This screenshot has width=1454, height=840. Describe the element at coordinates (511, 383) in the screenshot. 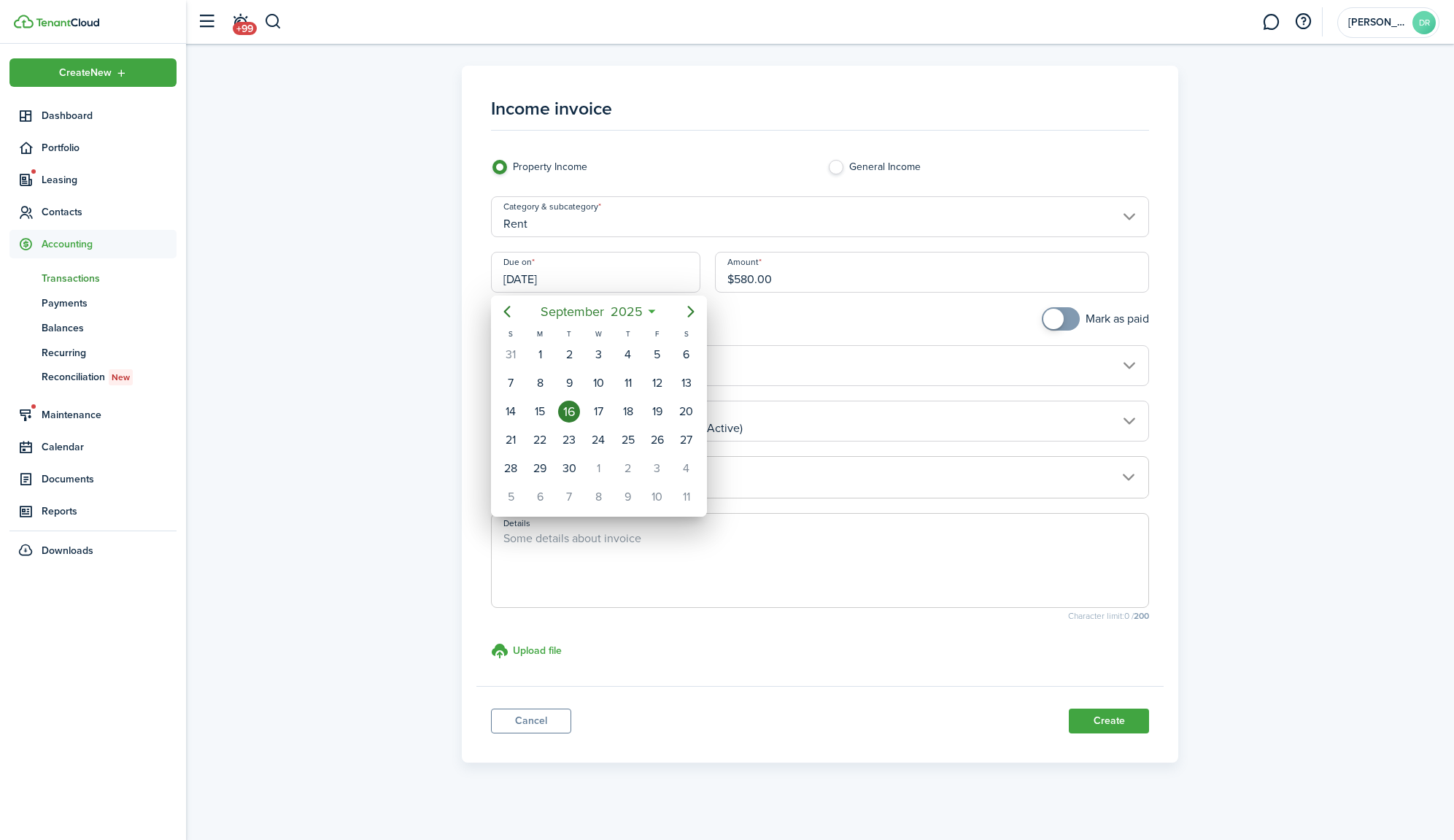

I see `div: Sunday, September 7, 2025` at that location.